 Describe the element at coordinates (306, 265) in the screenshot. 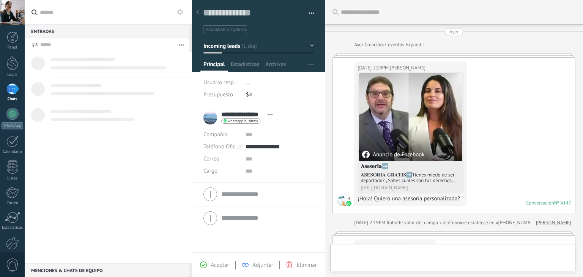

I see `span: Eliminar` at that location.